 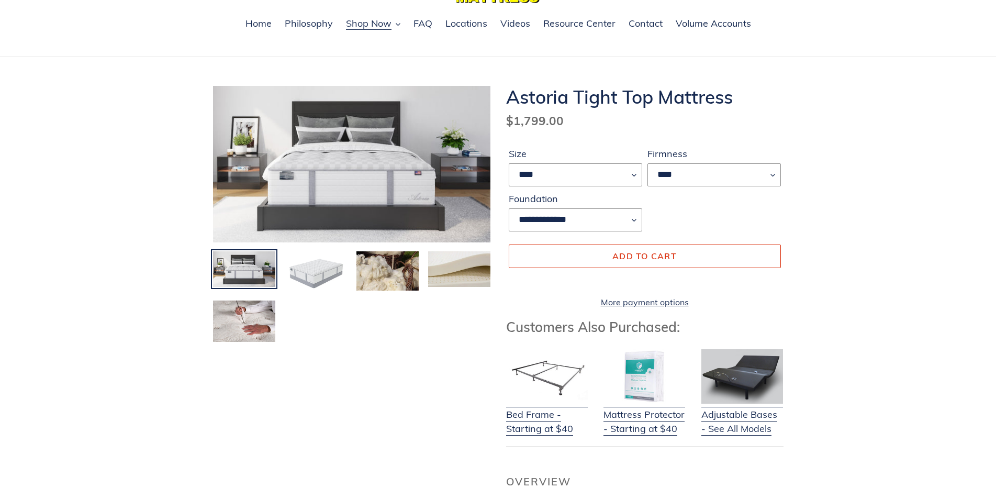 I want to click on label: Firmness, so click(x=714, y=153).